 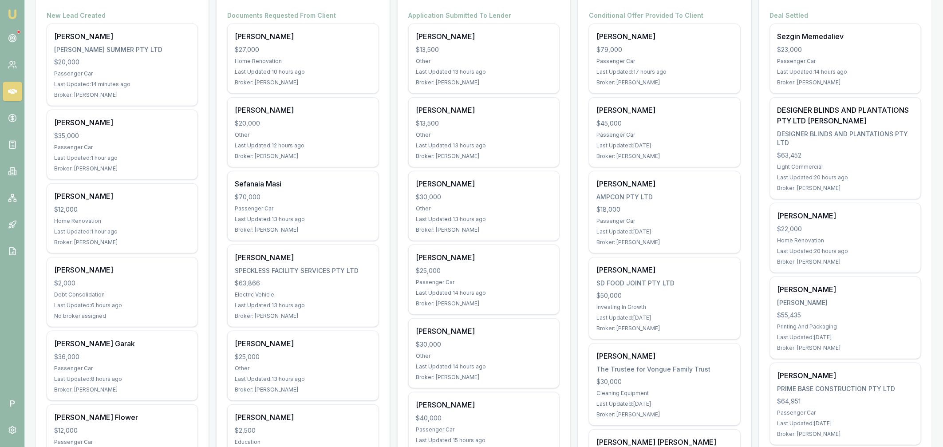 What do you see at coordinates (303, 271) in the screenshot?
I see `div: SPECKLESS FACILITY SERVICES PTY LTD` at bounding box center [303, 271].